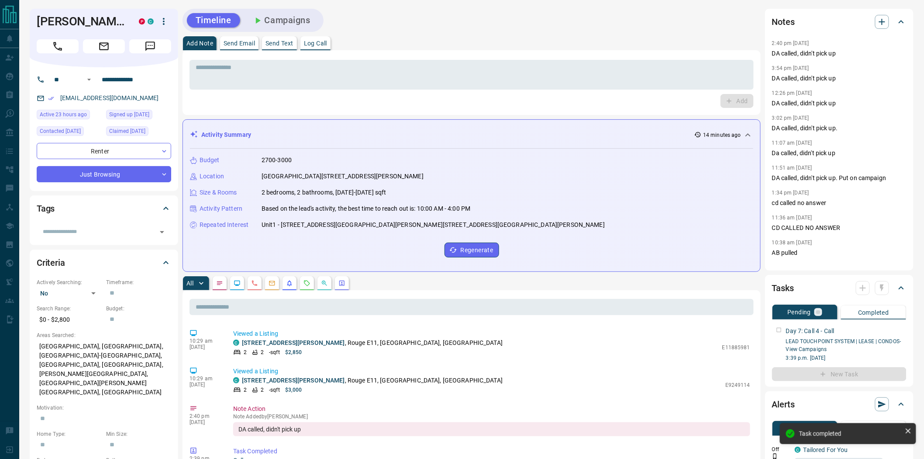 The height and width of the screenshot is (459, 924). What do you see at coordinates (307, 283) in the screenshot?
I see `svg: Requests` at bounding box center [307, 283].